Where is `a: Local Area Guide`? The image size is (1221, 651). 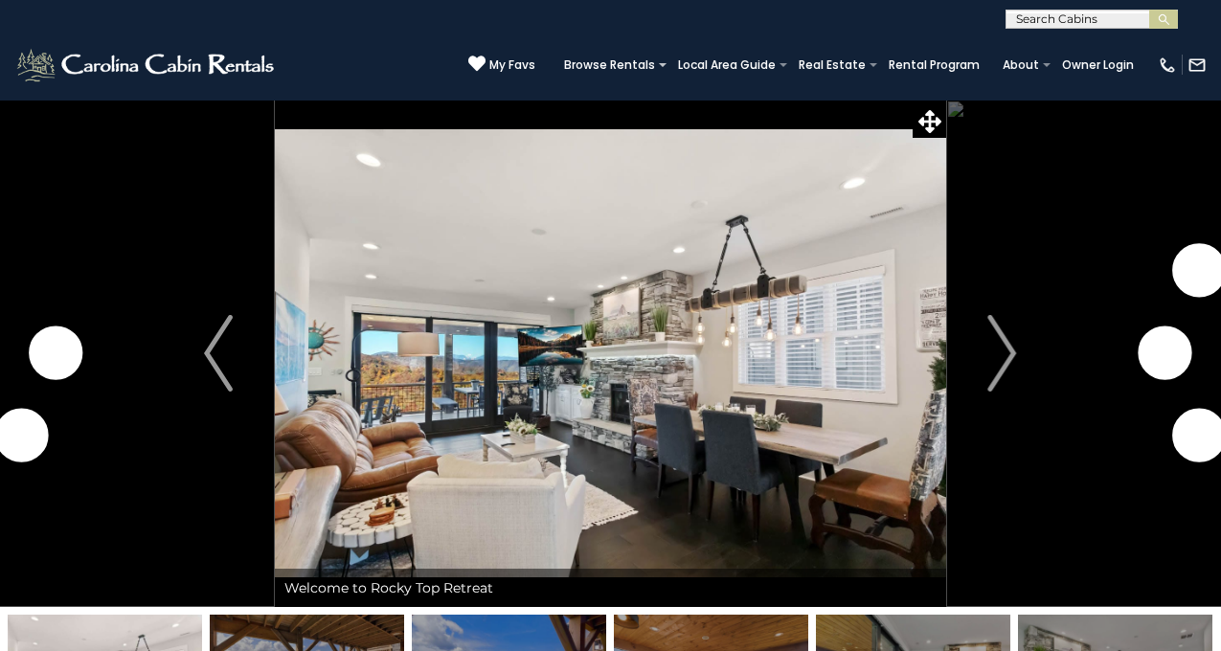 a: Local Area Guide is located at coordinates (727, 65).